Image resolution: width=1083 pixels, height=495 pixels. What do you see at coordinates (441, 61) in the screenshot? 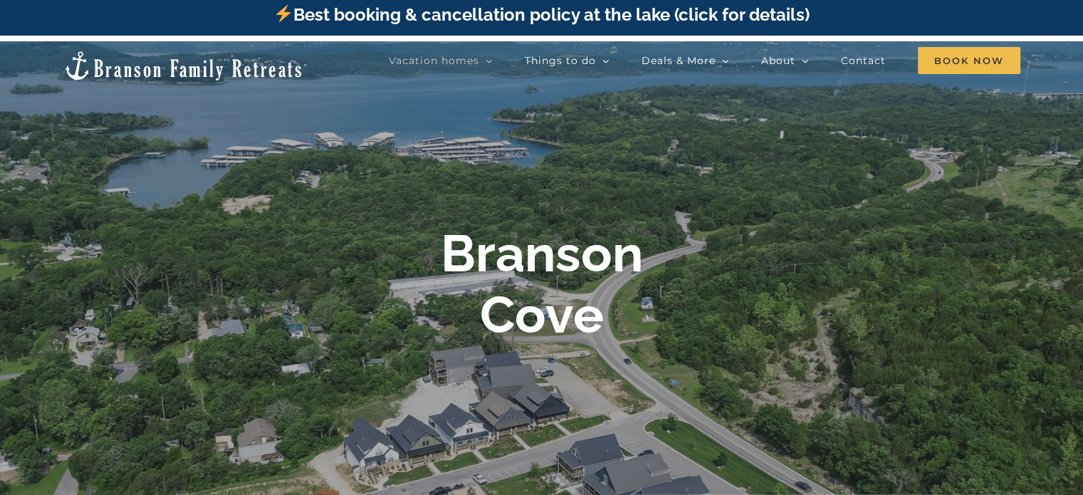
I see `a: Vacation homes` at bounding box center [441, 61].